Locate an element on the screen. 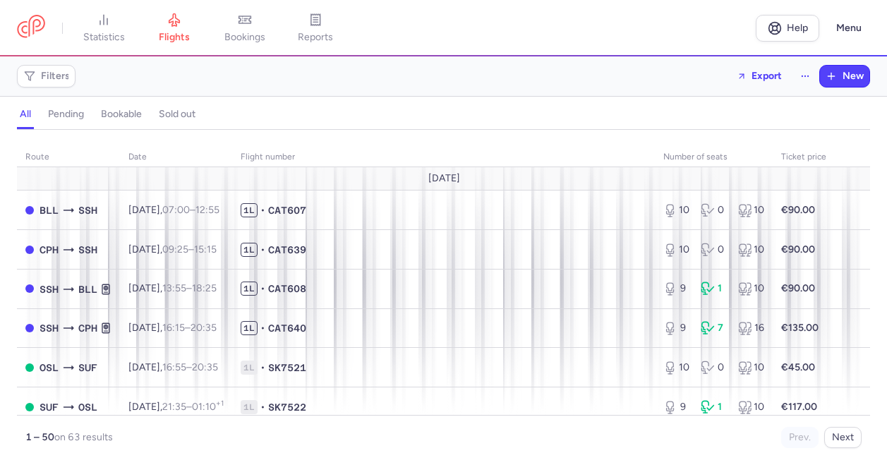  a: bookings is located at coordinates (245, 28).